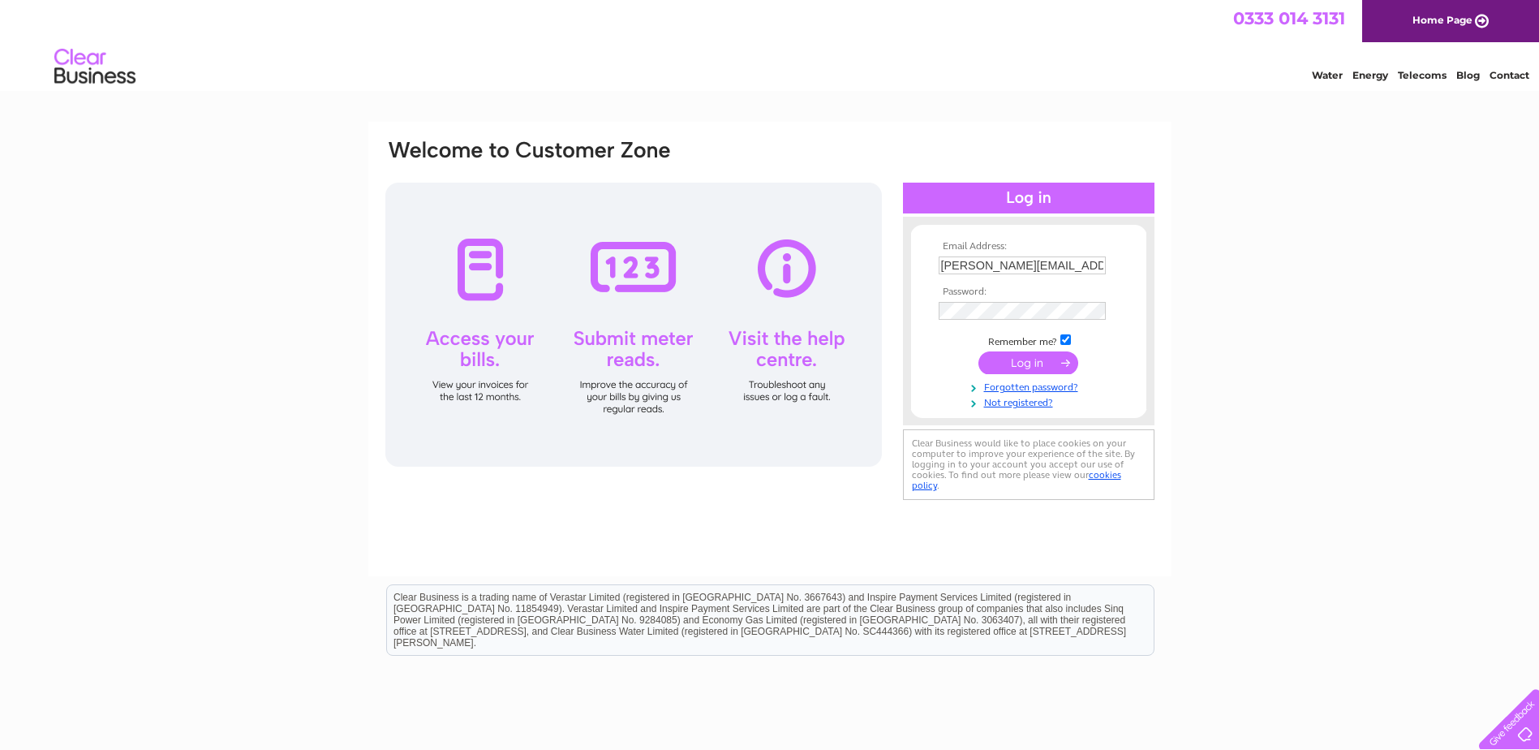 The width and height of the screenshot is (1539, 750). Describe the element at coordinates (1468, 75) in the screenshot. I see `a: Blog` at that location.